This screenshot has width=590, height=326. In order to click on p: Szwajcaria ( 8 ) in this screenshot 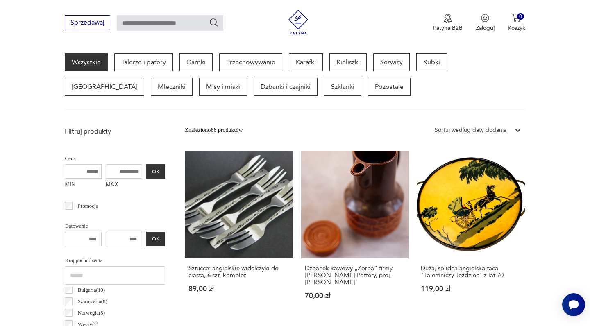, I will do `click(93, 302)`.